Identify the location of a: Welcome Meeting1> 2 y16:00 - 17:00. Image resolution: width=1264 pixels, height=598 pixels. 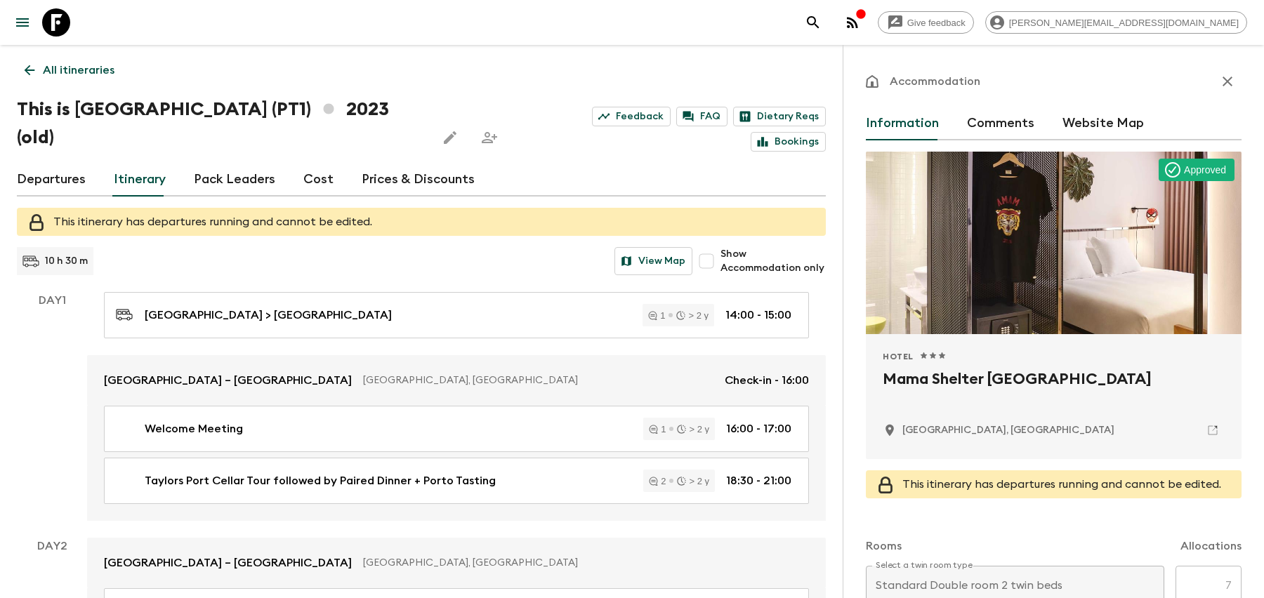
(457, 429).